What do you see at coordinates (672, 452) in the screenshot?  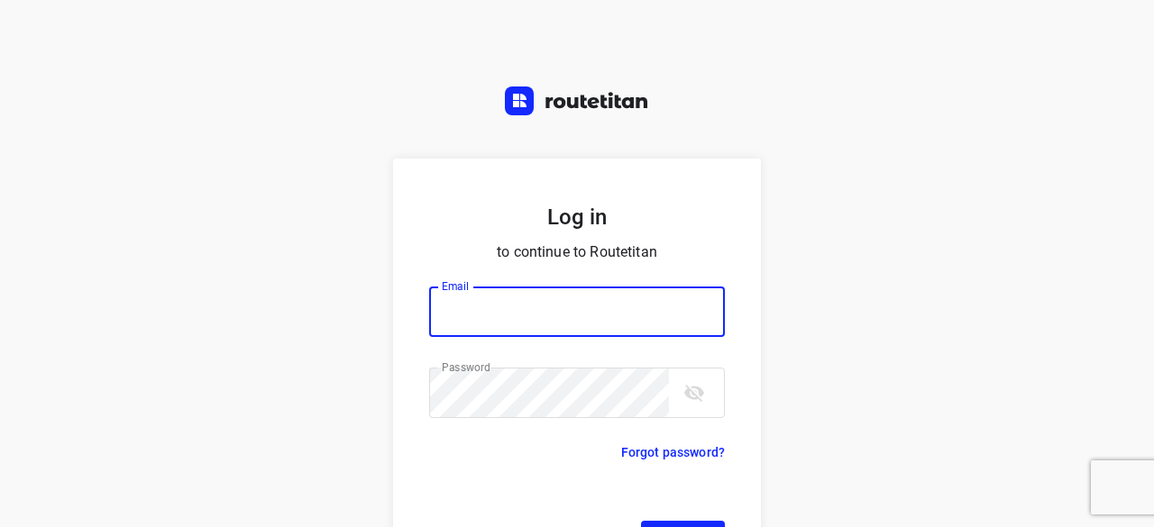 I see `a: Forgot password?` at bounding box center [672, 452].